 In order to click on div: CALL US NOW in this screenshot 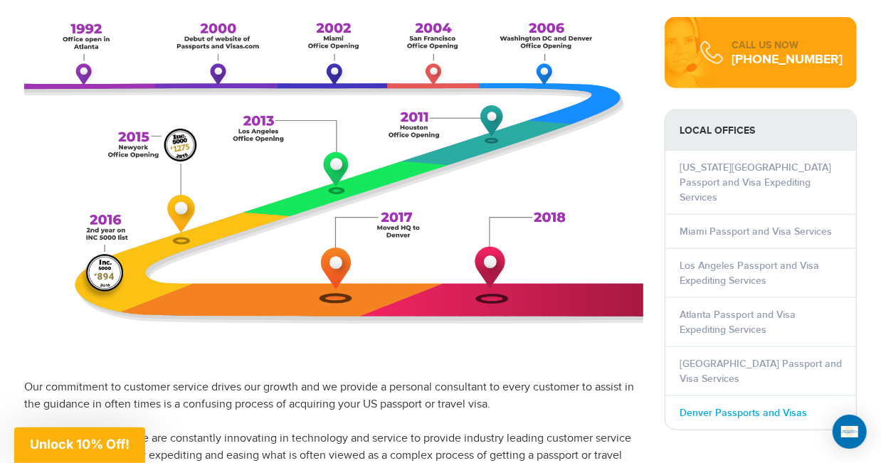, I will do `click(787, 46)`.